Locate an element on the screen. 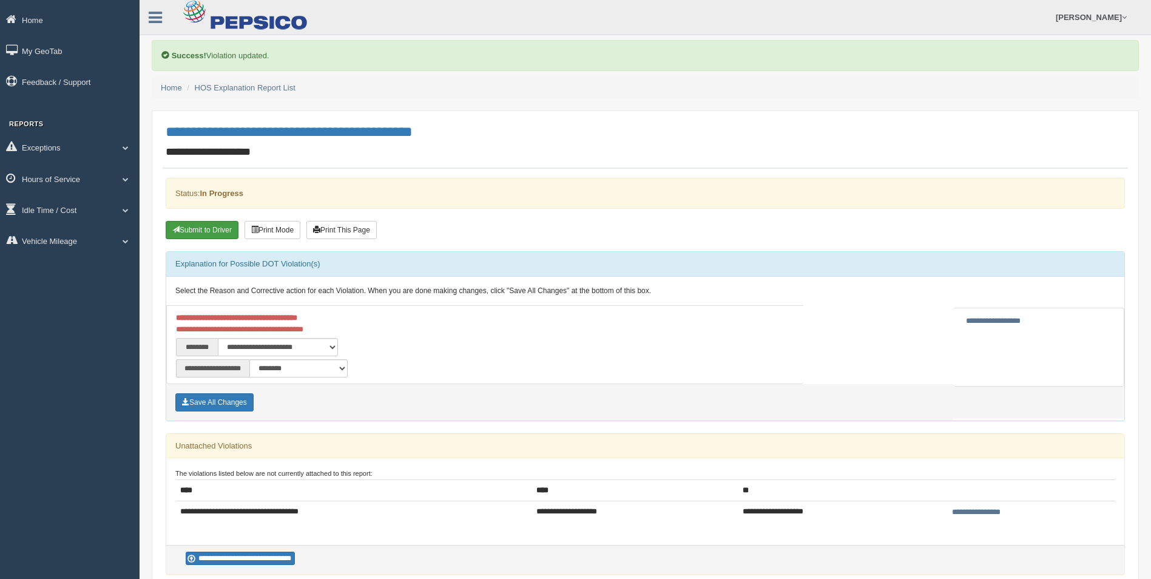 This screenshot has width=1151, height=579. a: HOS Explanation Report List is located at coordinates (245, 87).